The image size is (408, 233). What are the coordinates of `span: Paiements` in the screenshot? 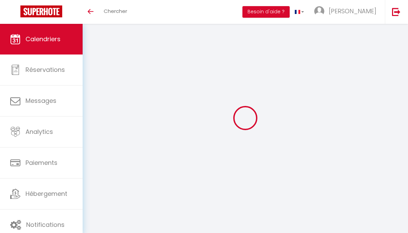 It's located at (42, 162).